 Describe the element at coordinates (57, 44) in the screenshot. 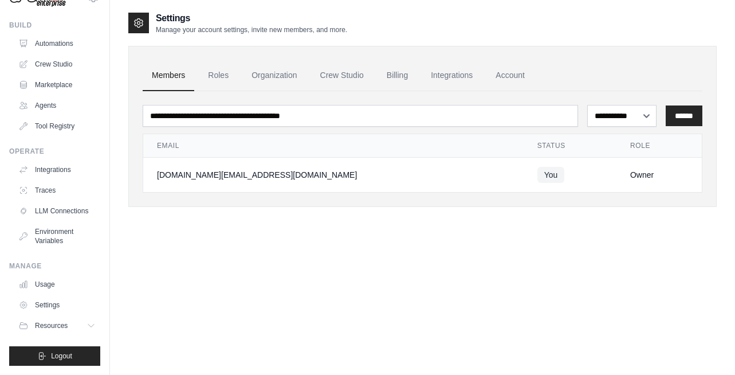

I see `a: Automations` at that location.